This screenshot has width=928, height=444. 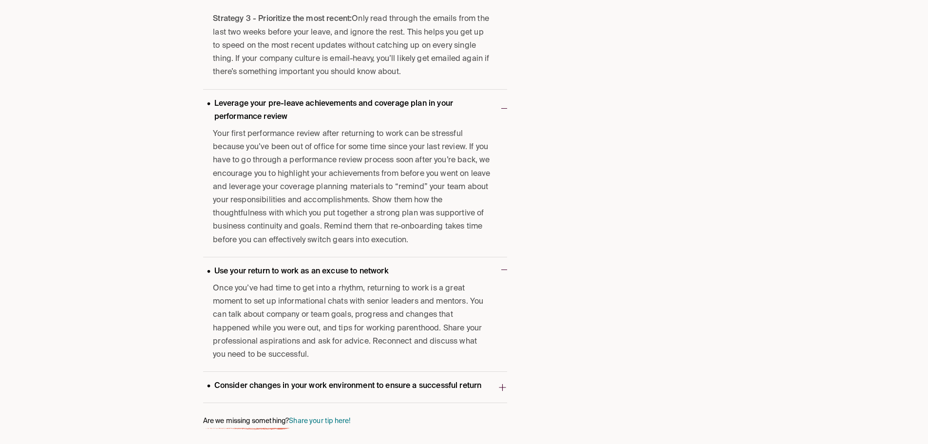 What do you see at coordinates (352, 46) in the screenshot?
I see `p: Only read through the emails from the last two weeks before your leave, and ignore the rest. This...` at bounding box center [352, 46].